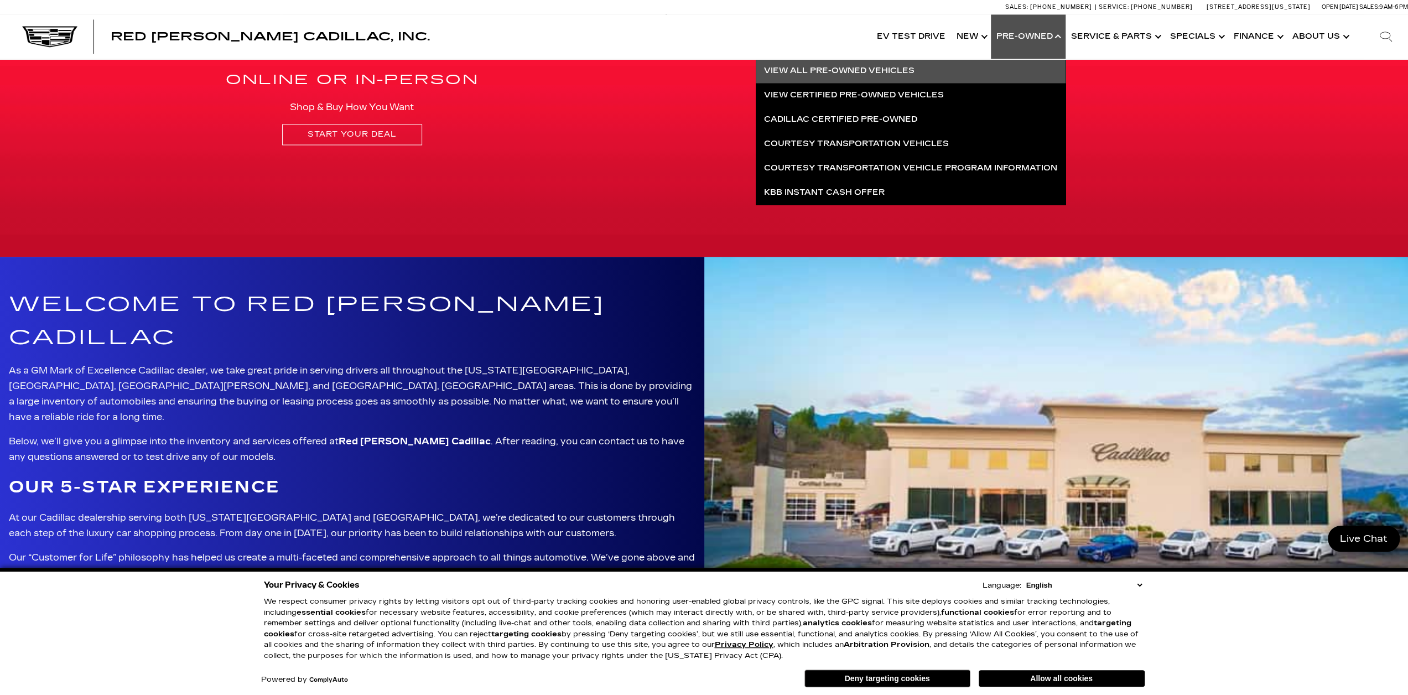 The height and width of the screenshot is (695, 1408). What do you see at coordinates (352, 134) in the screenshot?
I see `a: Start Your Deal` at bounding box center [352, 134].